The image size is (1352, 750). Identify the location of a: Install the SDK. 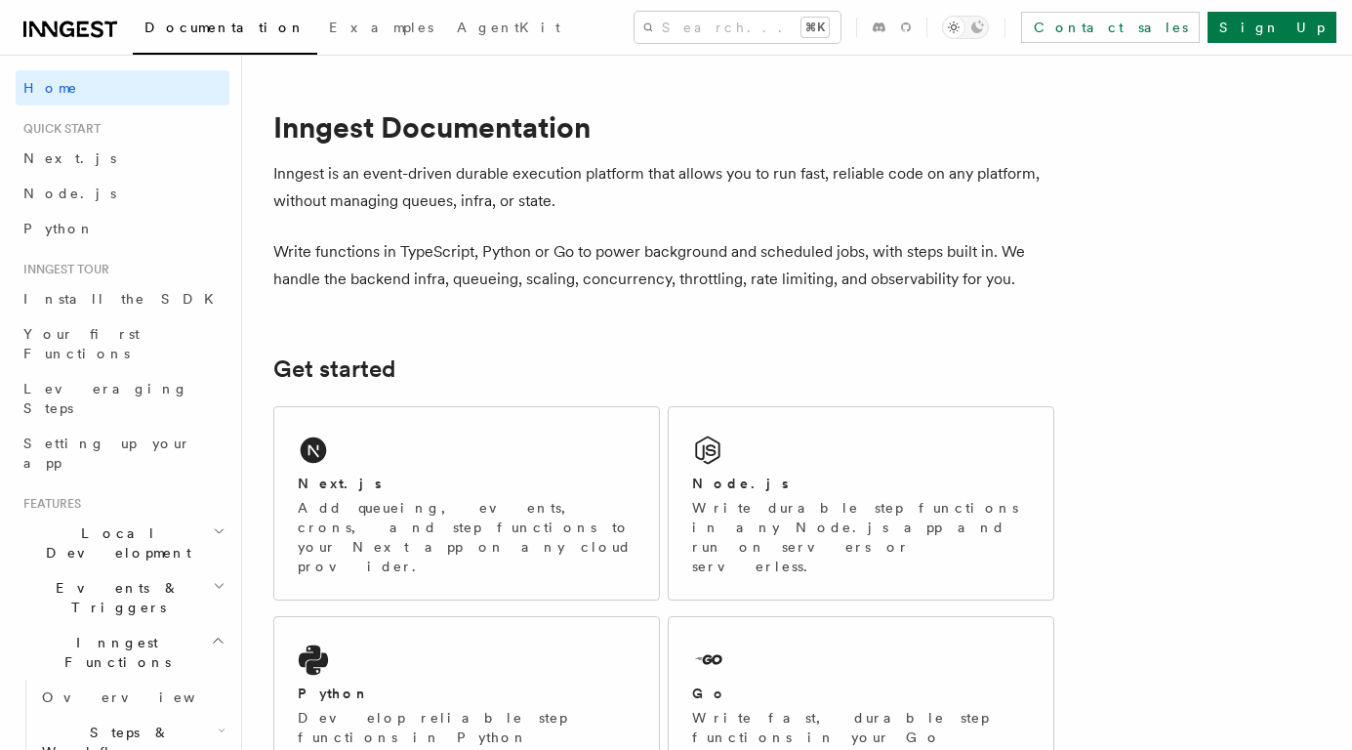
(122, 299).